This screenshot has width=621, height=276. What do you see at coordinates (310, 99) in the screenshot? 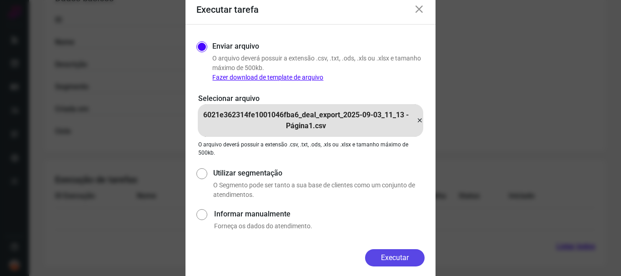
I see `p: Selecionar arquivo` at bounding box center [310, 99].